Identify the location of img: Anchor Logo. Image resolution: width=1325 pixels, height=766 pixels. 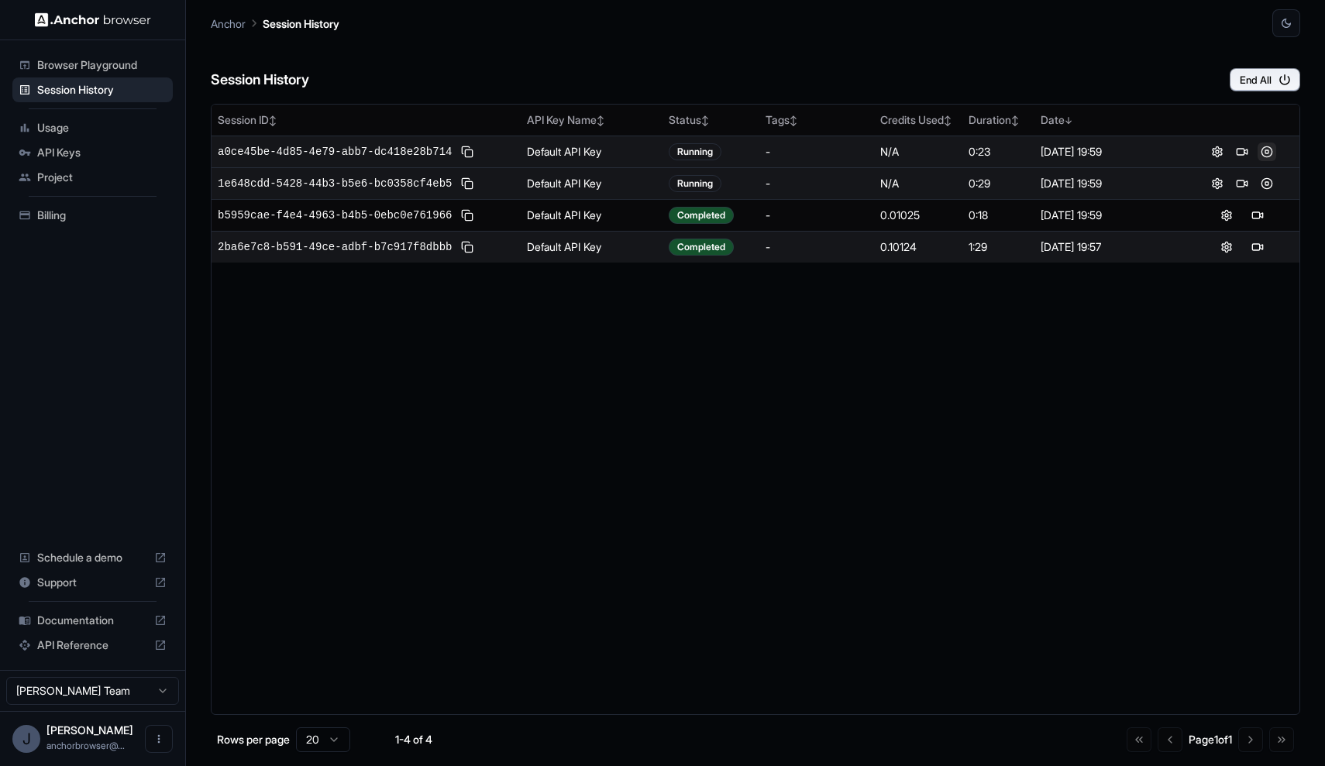
(93, 19).